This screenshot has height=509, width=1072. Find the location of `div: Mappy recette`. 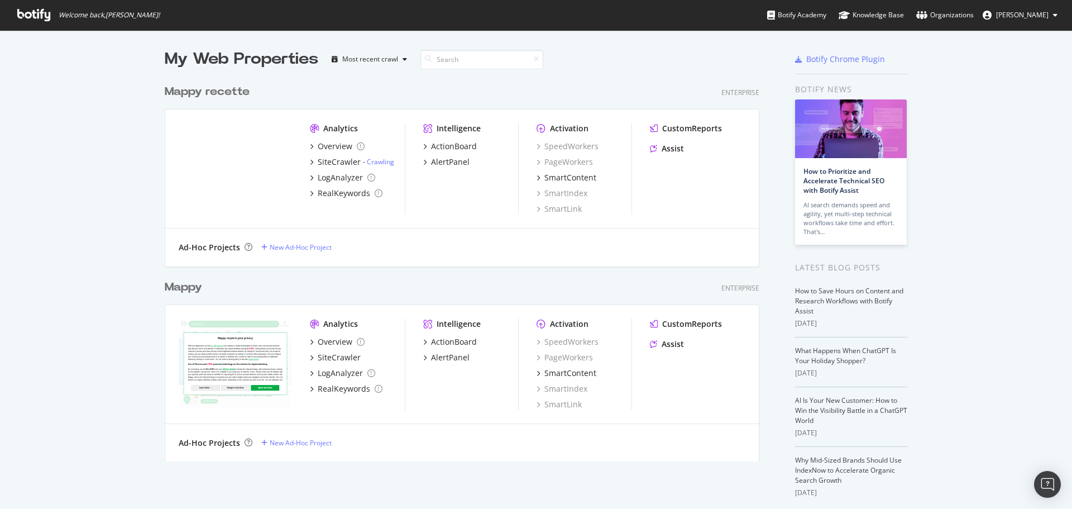

div: Mappy recette is located at coordinates (207, 92).